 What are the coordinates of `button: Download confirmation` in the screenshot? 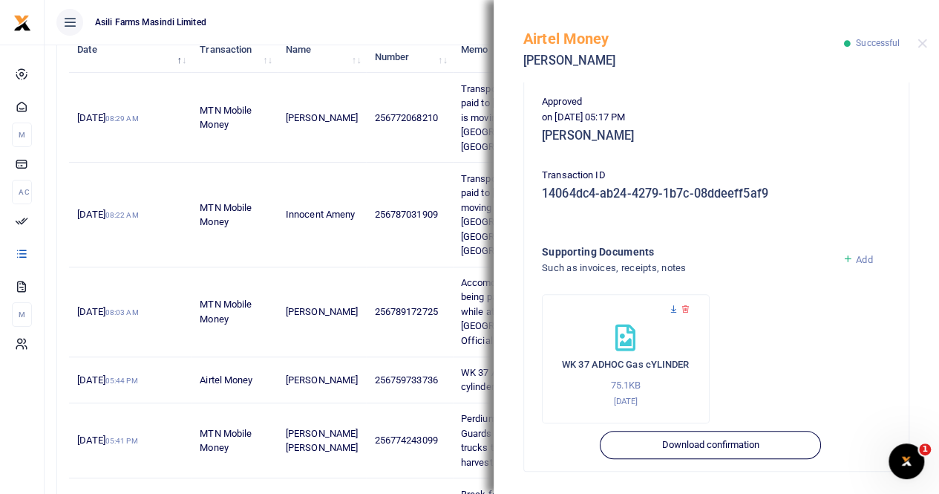 It's located at (710, 445).